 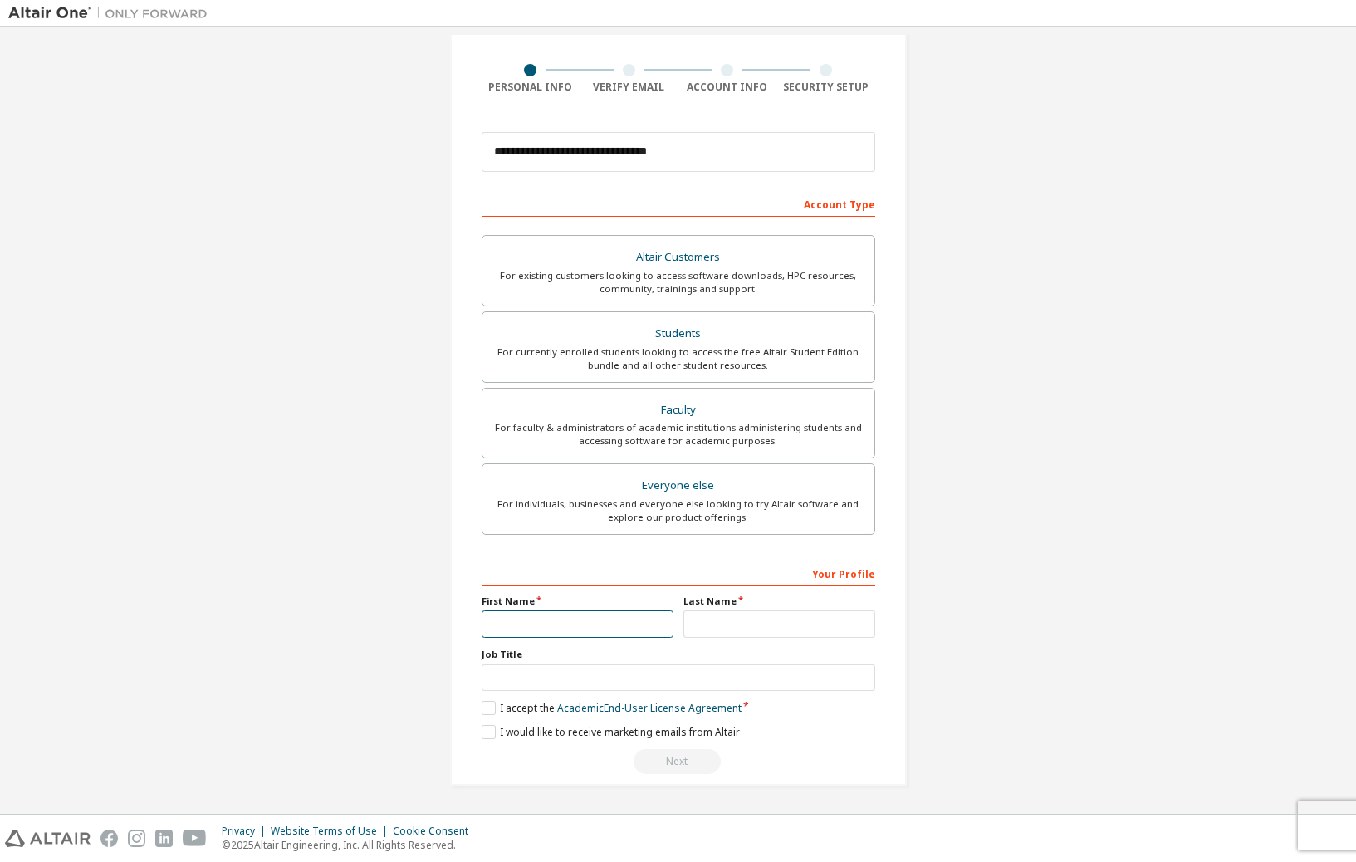 What do you see at coordinates (531, 87) in the screenshot?
I see `div: Personal Info` at bounding box center [531, 87].